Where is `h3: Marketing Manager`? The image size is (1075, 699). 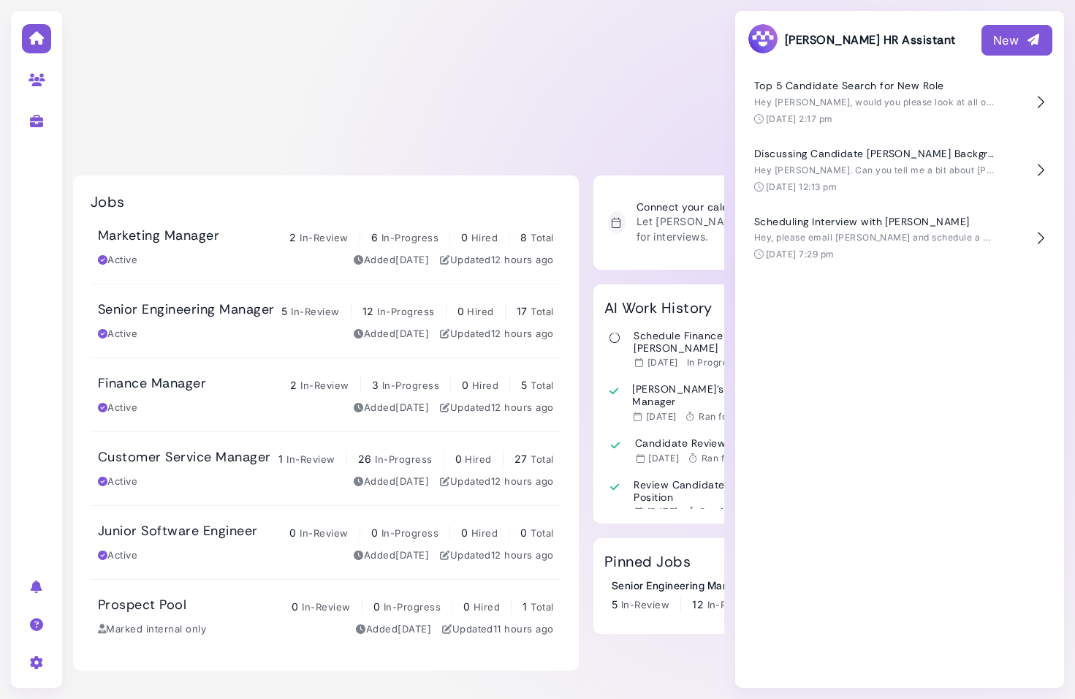 h3: Marketing Manager is located at coordinates (159, 236).